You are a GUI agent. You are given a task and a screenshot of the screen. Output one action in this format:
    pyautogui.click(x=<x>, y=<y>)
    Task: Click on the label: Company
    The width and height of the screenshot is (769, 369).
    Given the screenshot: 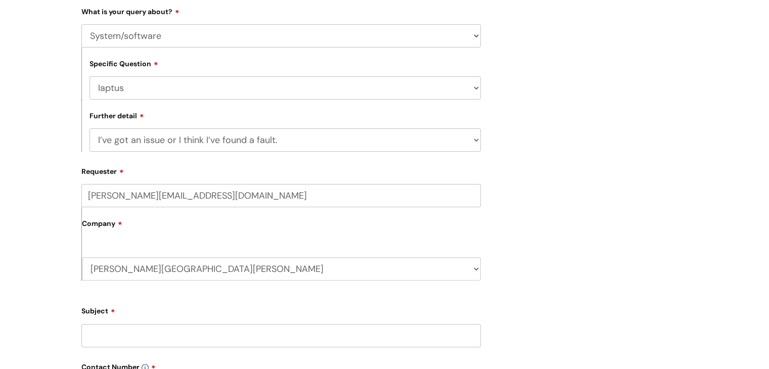 What is the action you would take?
    pyautogui.click(x=281, y=227)
    